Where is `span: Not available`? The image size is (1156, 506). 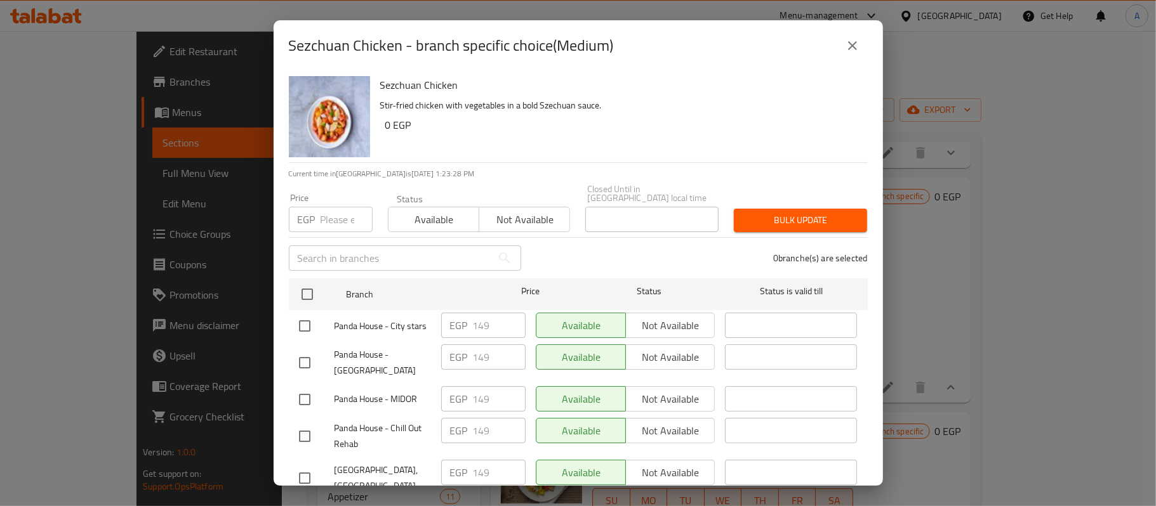
span: Not available is located at coordinates (524, 220).